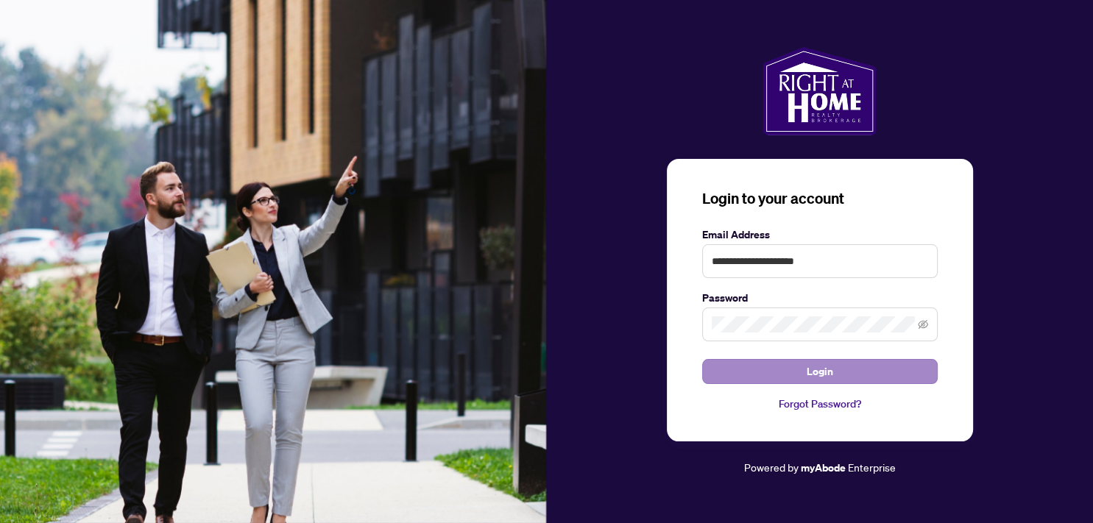 The height and width of the screenshot is (523, 1093). What do you see at coordinates (823, 468) in the screenshot?
I see `a: myAbode` at bounding box center [823, 468].